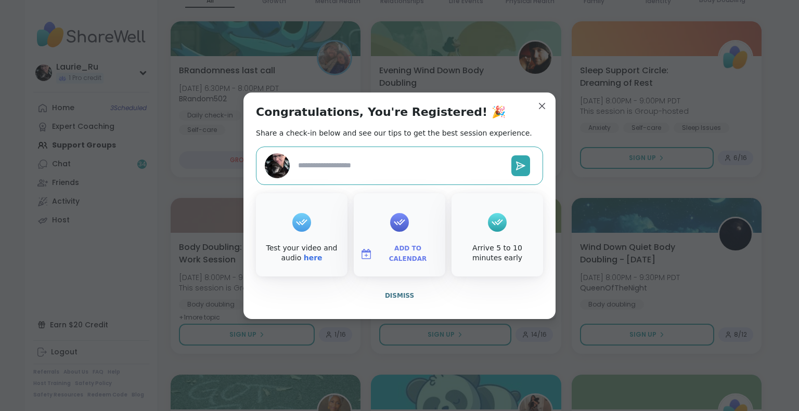  What do you see at coordinates (399, 296) in the screenshot?
I see `span: Dismiss` at bounding box center [399, 296].